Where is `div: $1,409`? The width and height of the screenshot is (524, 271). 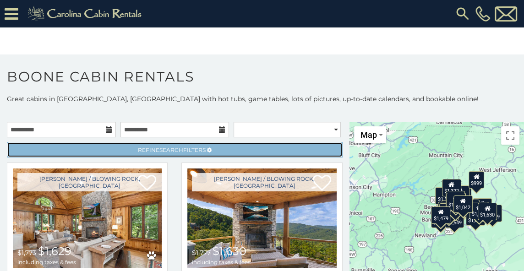 div: $1,409 is located at coordinates (456, 202).